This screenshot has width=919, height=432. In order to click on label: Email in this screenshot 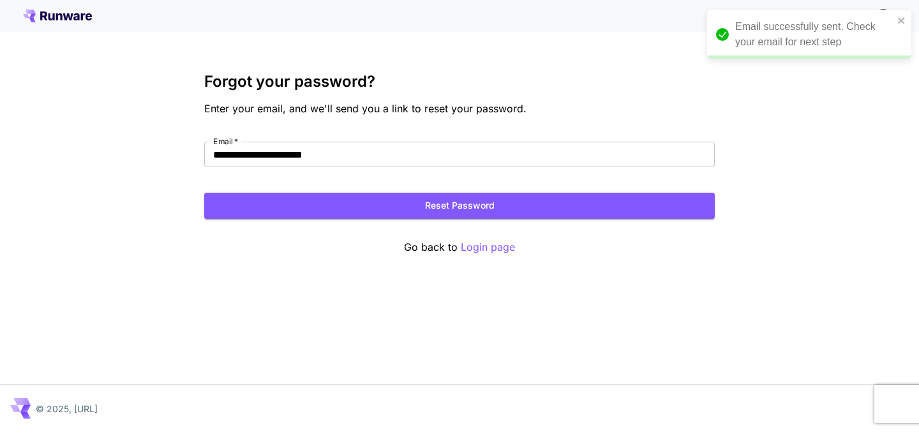, I will do `click(225, 141)`.